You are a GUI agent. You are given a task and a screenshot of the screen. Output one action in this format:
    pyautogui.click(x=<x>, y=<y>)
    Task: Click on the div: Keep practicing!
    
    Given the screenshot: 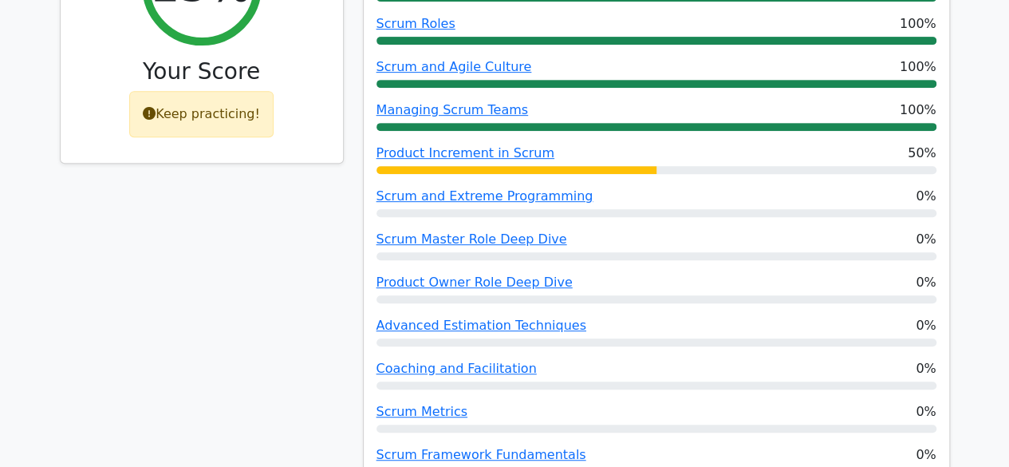 What is the action you would take?
    pyautogui.click(x=201, y=114)
    